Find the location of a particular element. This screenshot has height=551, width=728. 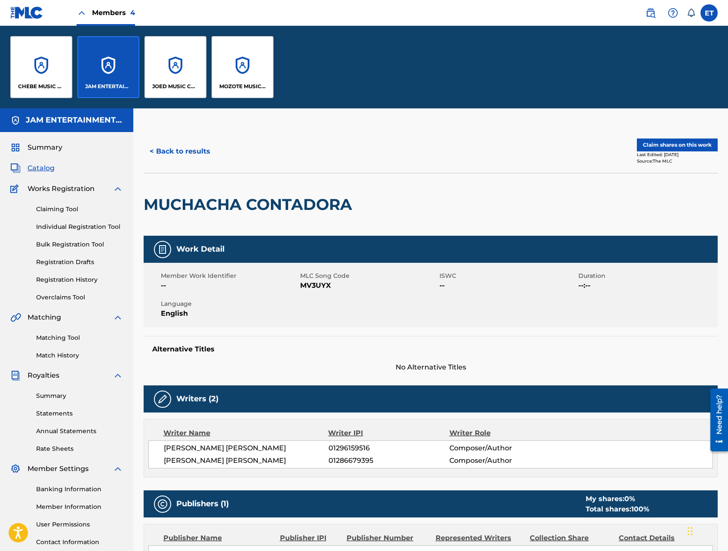

img: Royalties is located at coordinates (15, 375).